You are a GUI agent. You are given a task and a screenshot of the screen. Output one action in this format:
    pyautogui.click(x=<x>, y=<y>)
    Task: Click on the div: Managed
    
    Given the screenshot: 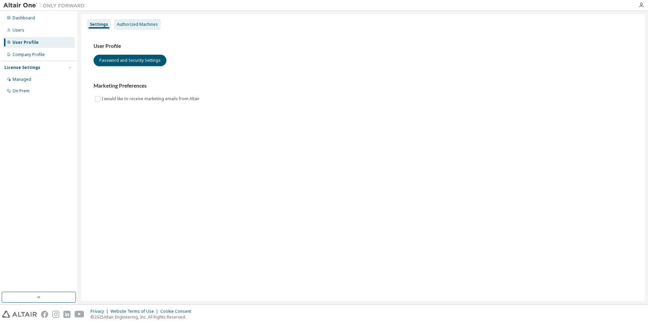 What is the action you would take?
    pyautogui.click(x=22, y=79)
    